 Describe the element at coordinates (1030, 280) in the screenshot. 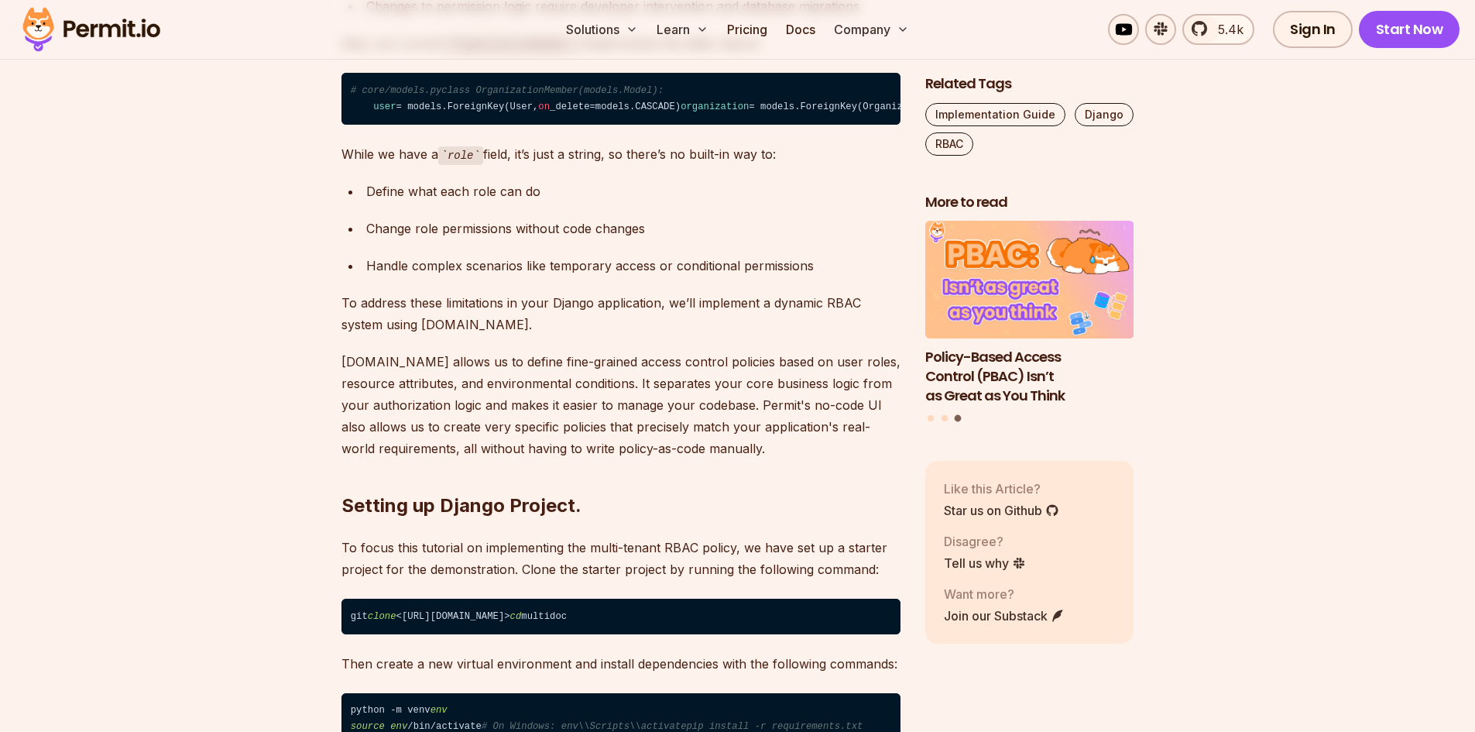

I see `img: Policy-Based Access Control (PBAC) Isn’t as Great as You Think` at that location.